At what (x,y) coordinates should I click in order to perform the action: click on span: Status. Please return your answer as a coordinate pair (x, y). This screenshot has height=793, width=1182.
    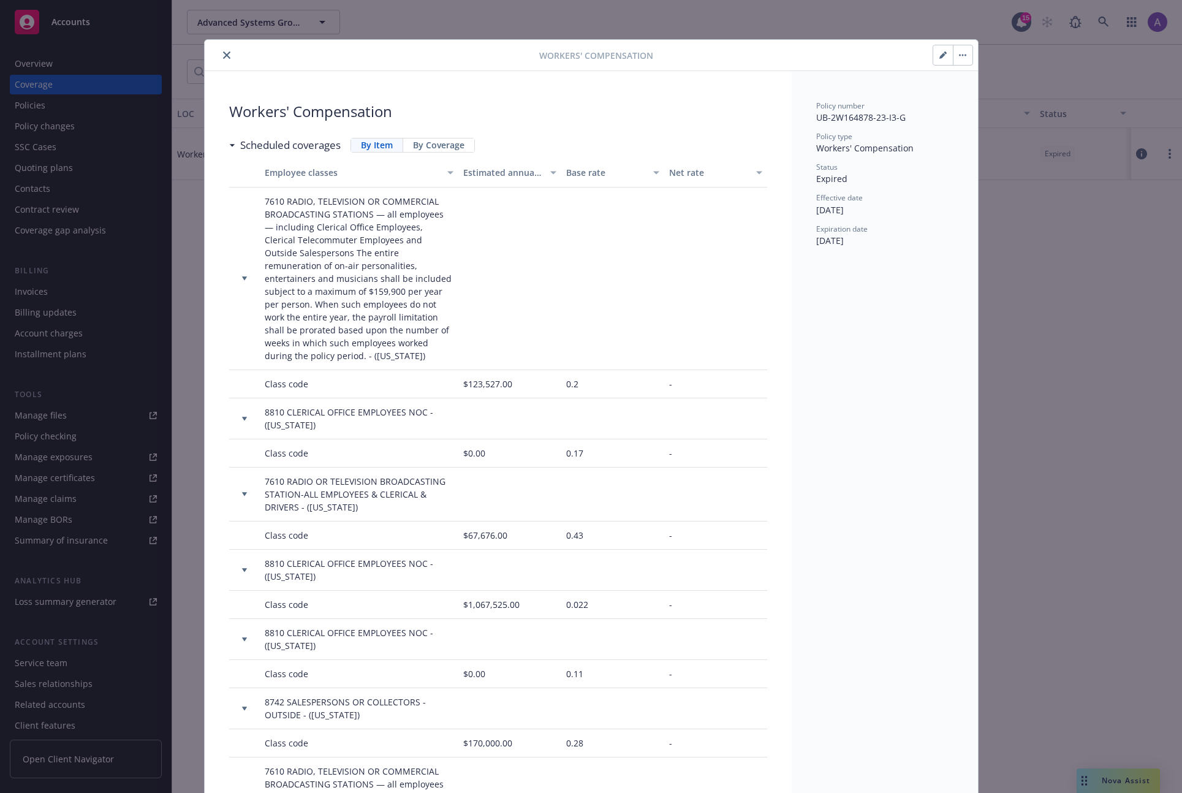
    Looking at the image, I should click on (826, 167).